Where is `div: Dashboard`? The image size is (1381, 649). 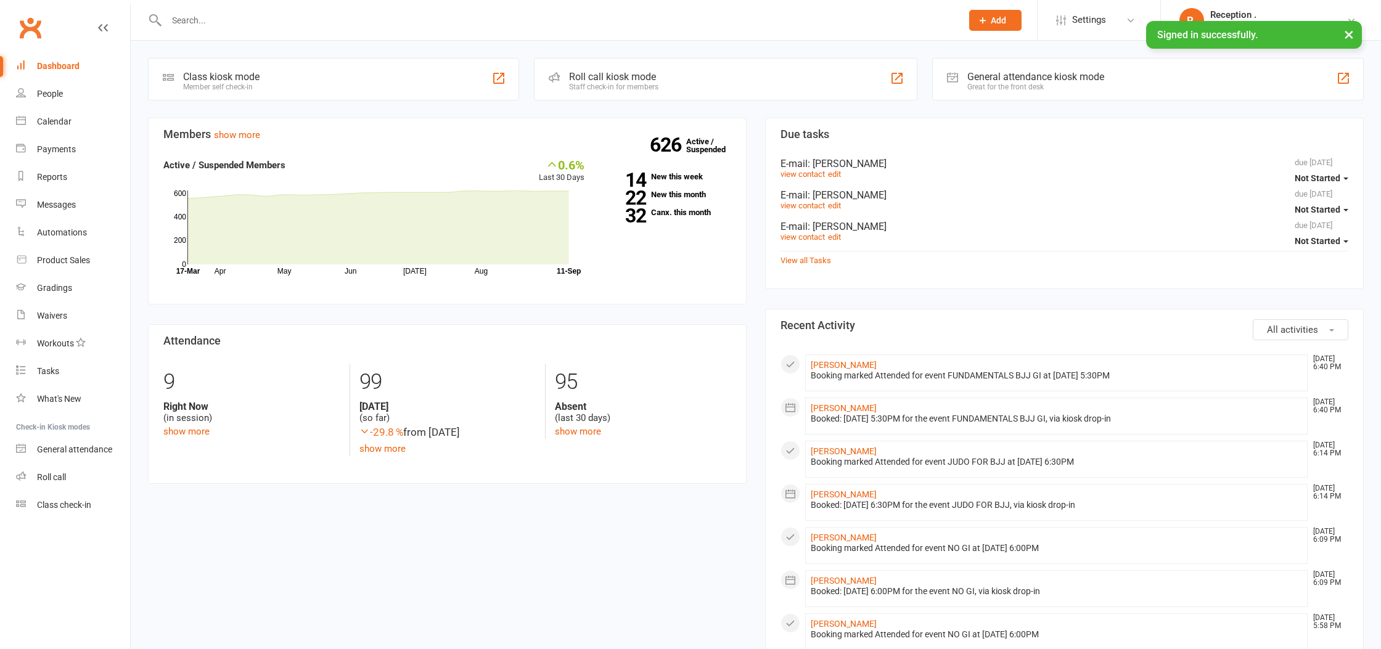
div: Dashboard is located at coordinates (58, 66).